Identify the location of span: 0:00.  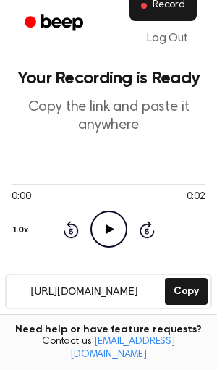
(21, 197).